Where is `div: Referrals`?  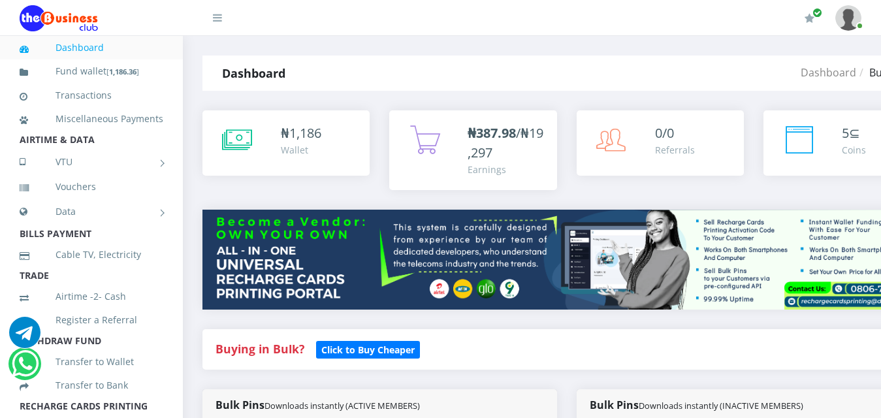
div: Referrals is located at coordinates (674, 149).